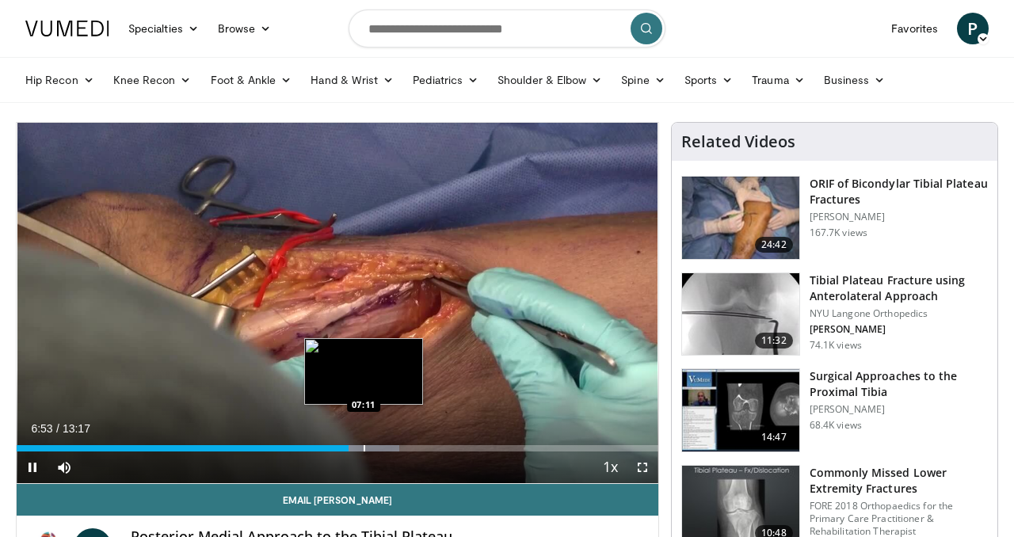 The width and height of the screenshot is (1014, 537). I want to click on a: Sports, so click(709, 80).